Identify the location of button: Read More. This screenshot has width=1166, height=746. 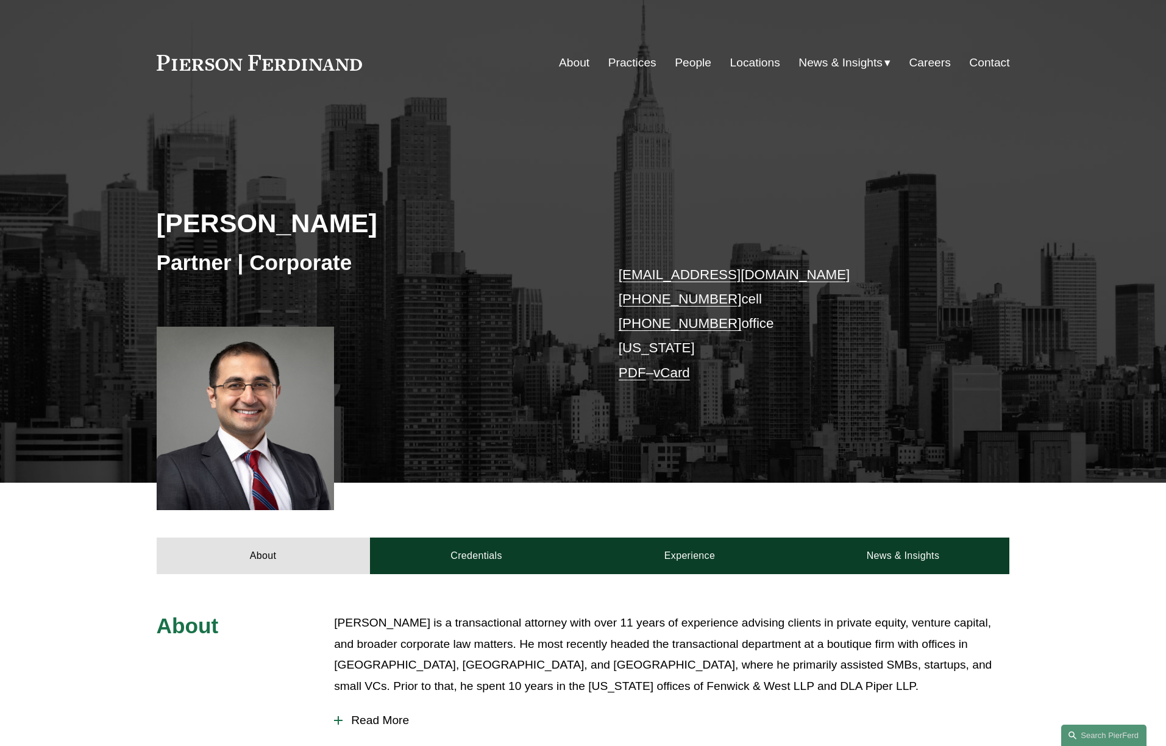
(672, 720).